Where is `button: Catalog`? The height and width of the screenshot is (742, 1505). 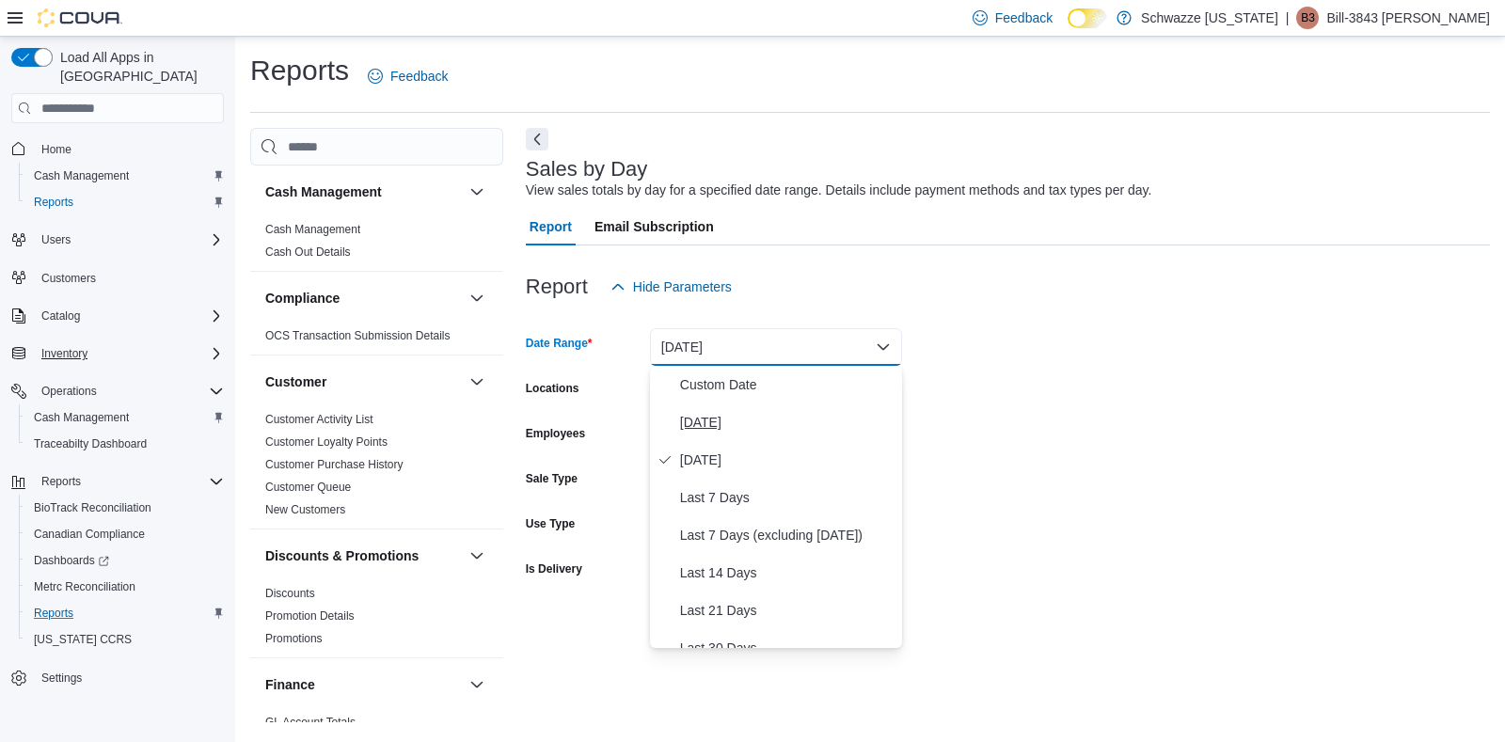
button: Catalog is located at coordinates (118, 316).